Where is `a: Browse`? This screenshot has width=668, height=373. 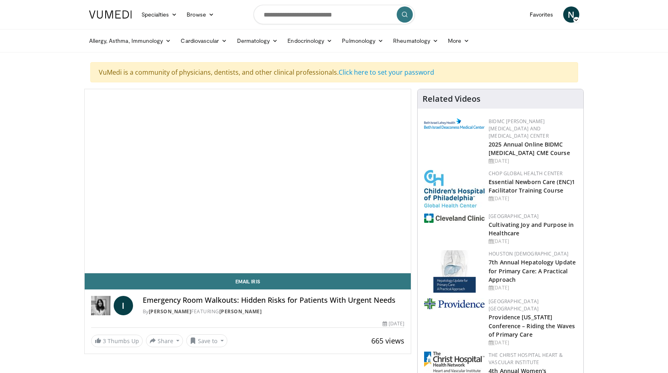
a: Browse is located at coordinates (200, 15).